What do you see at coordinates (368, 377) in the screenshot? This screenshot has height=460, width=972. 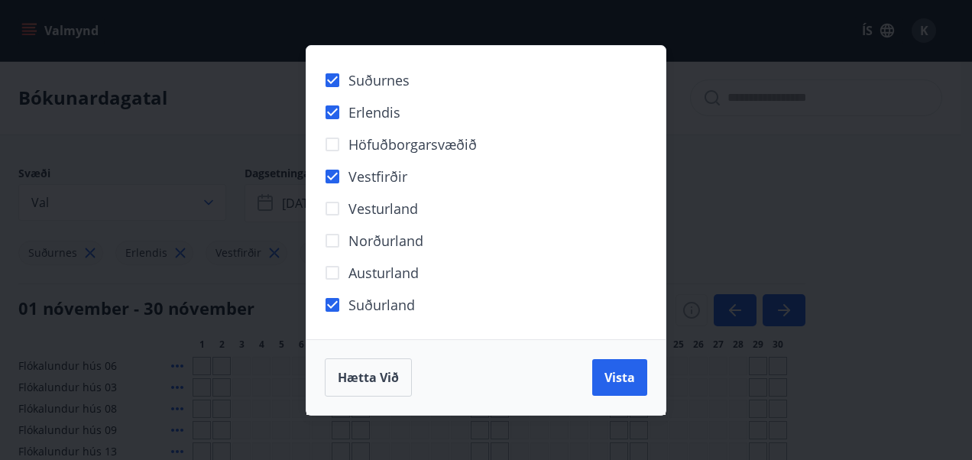 I see `button: Hætta við` at bounding box center [368, 377].